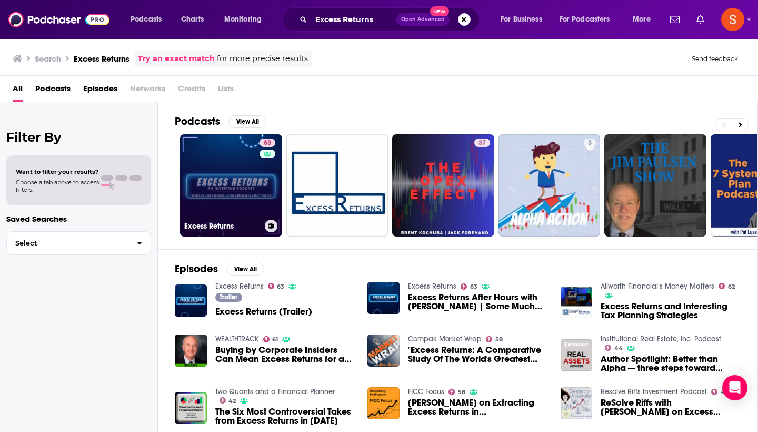 The height and width of the screenshot is (432, 758). I want to click on h2: Episodes, so click(196, 269).